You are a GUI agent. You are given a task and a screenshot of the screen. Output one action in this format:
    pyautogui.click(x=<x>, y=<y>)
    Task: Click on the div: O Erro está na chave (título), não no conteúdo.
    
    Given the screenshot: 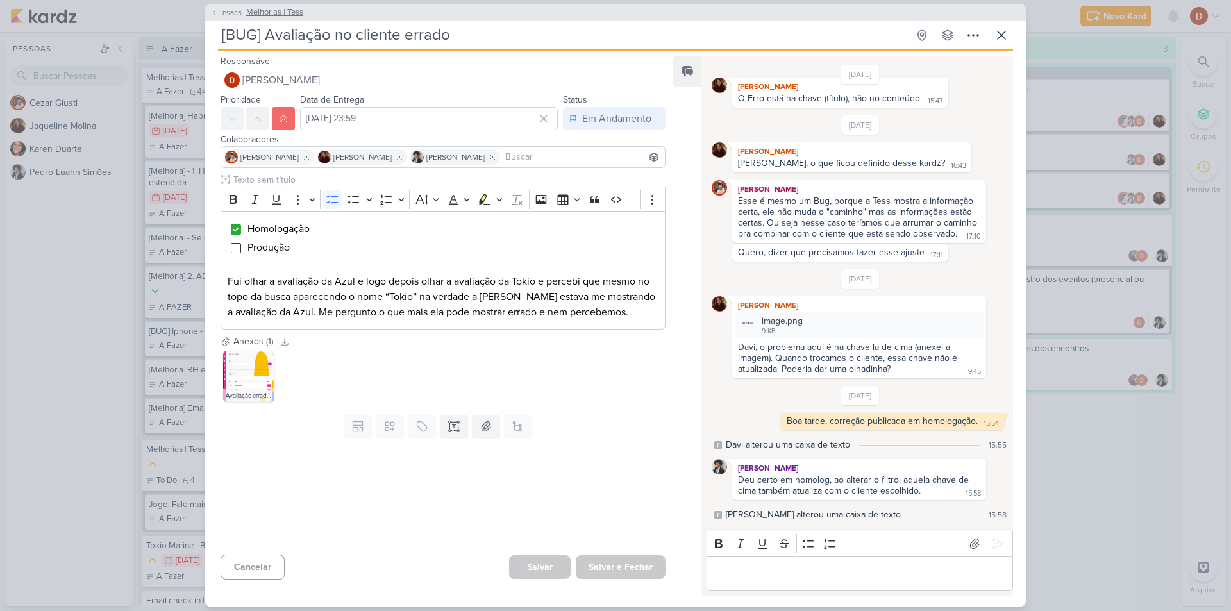 What is the action you would take?
    pyautogui.click(x=830, y=98)
    